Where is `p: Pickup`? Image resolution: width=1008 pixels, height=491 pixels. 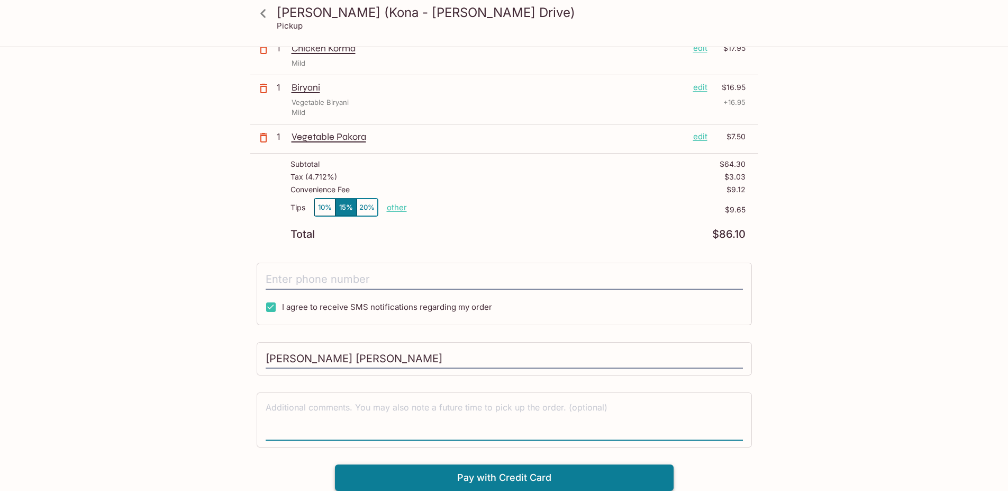
p: Pickup is located at coordinates (289, 25).